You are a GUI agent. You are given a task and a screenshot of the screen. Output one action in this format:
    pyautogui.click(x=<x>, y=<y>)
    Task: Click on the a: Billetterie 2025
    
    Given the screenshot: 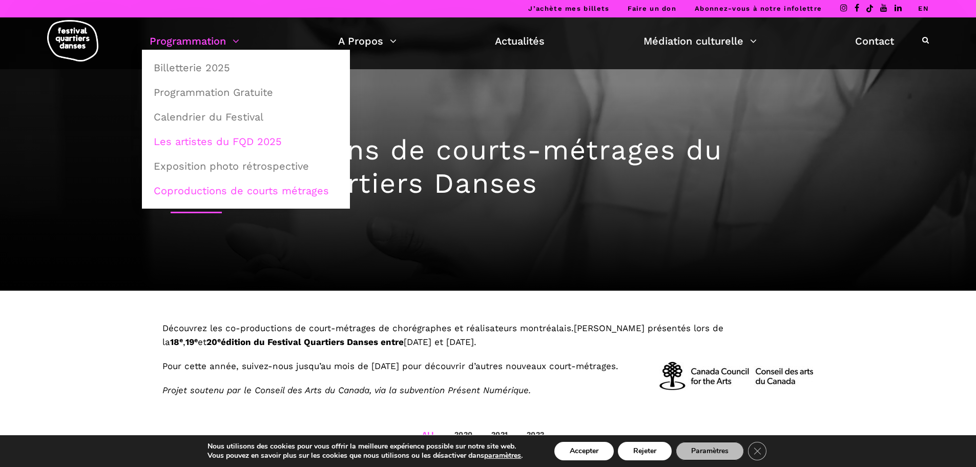 What is the action you would take?
    pyautogui.click(x=246, y=68)
    